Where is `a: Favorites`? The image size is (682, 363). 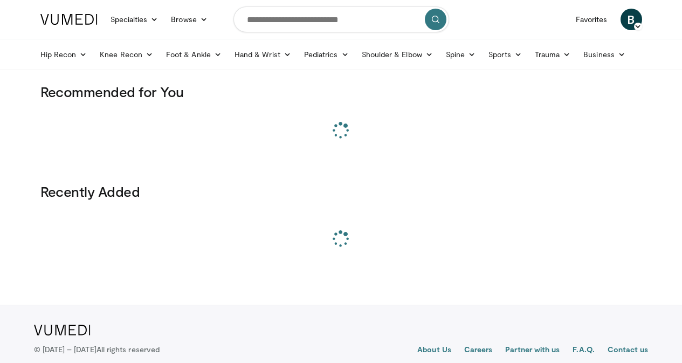 a: Favorites is located at coordinates (591, 19).